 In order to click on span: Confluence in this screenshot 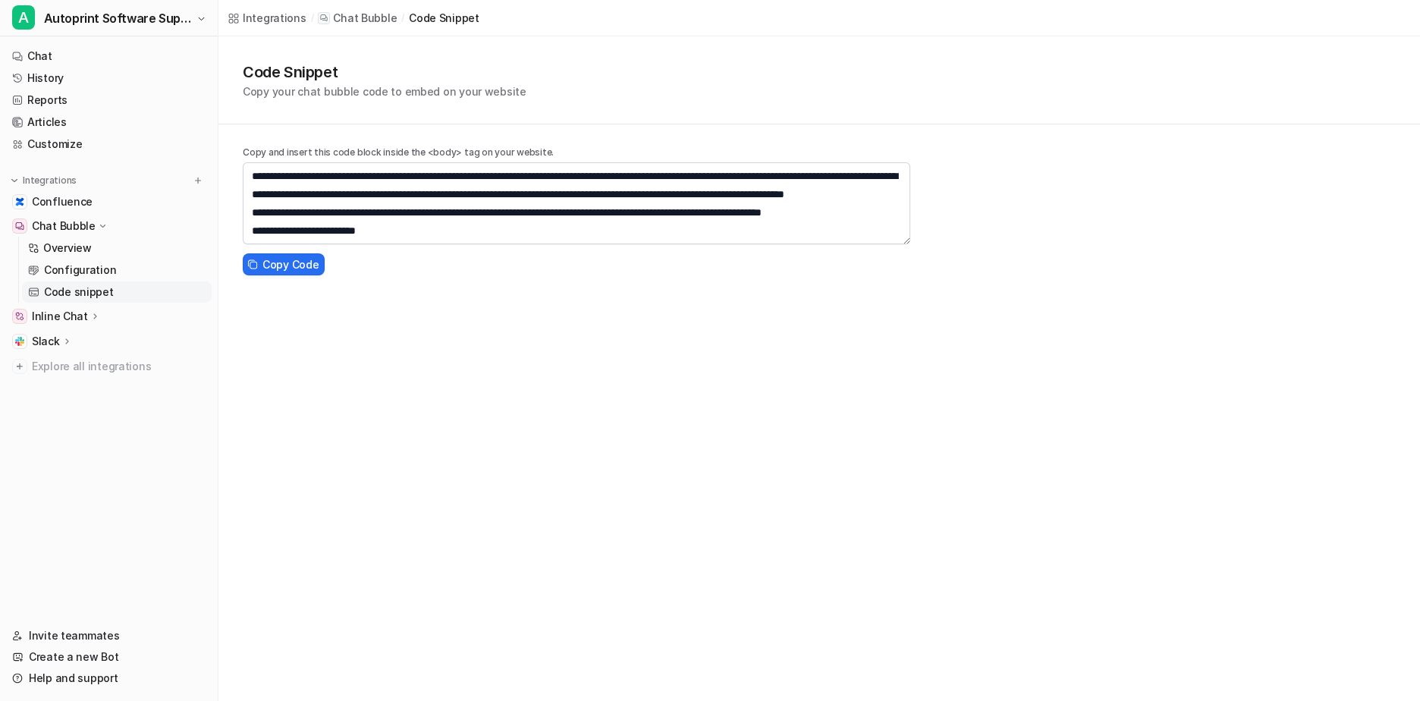, I will do `click(62, 202)`.